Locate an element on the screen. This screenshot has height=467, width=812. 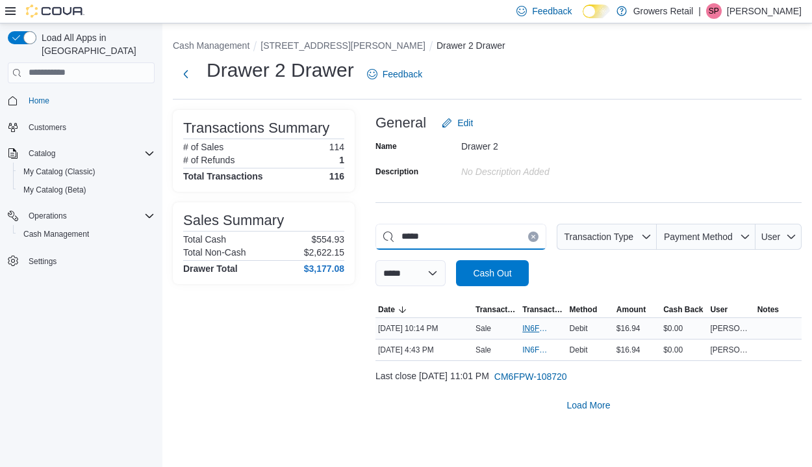
span: Date is located at coordinates (387, 309).